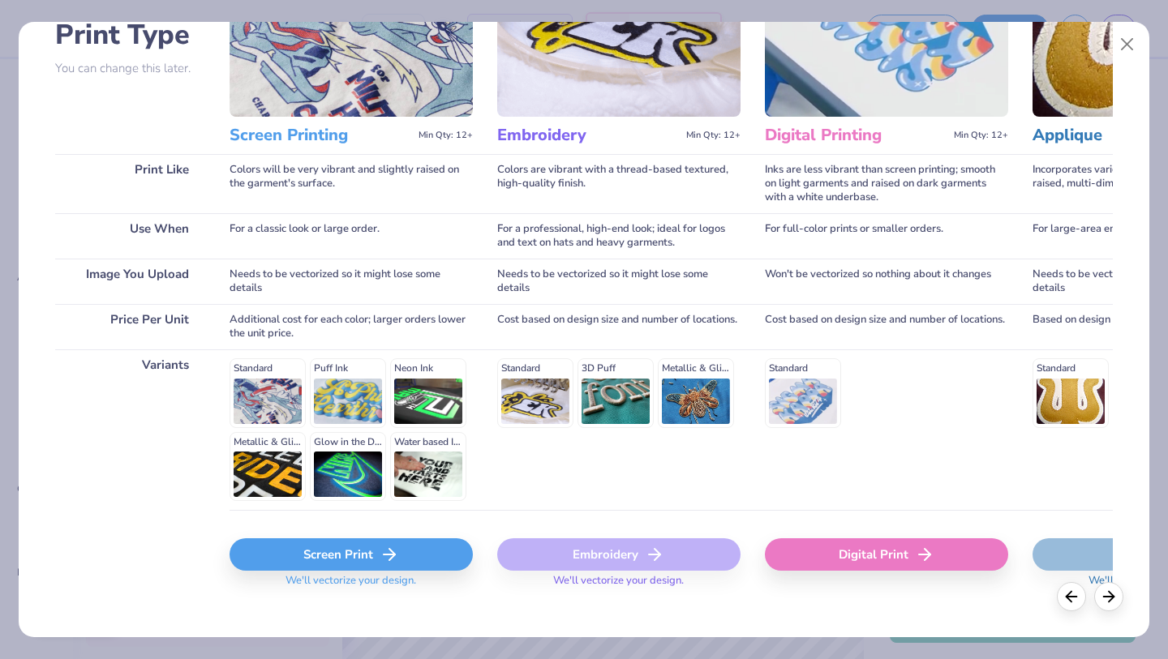  What do you see at coordinates (320, 135) in the screenshot?
I see `h3: Screen Printing` at bounding box center [320, 135].